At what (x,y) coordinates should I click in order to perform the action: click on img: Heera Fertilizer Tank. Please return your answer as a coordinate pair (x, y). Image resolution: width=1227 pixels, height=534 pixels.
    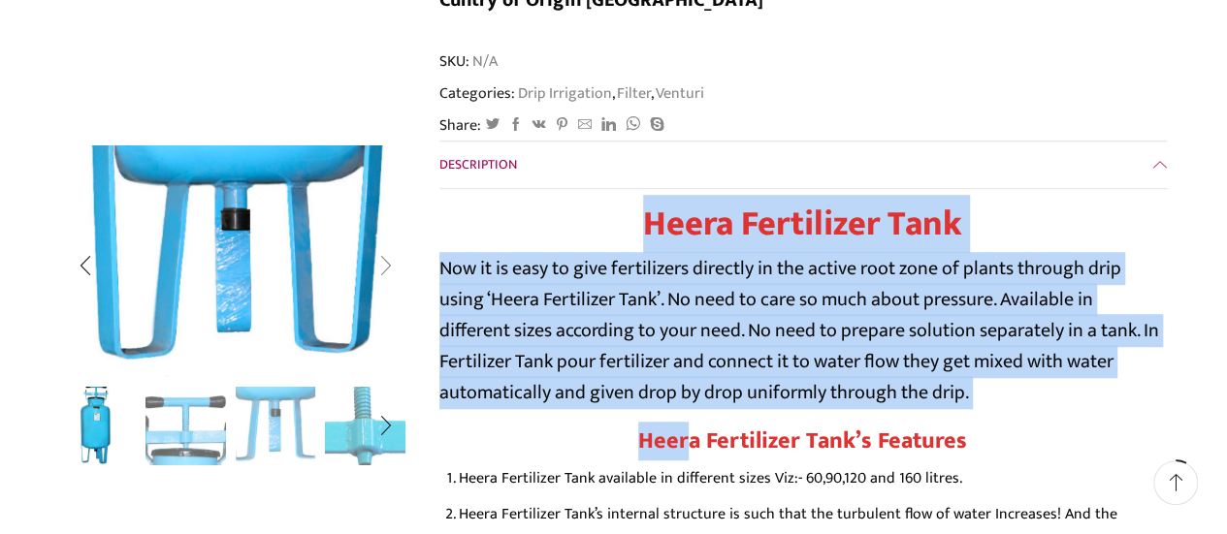
    Looking at the image, I should click on (96, 424).